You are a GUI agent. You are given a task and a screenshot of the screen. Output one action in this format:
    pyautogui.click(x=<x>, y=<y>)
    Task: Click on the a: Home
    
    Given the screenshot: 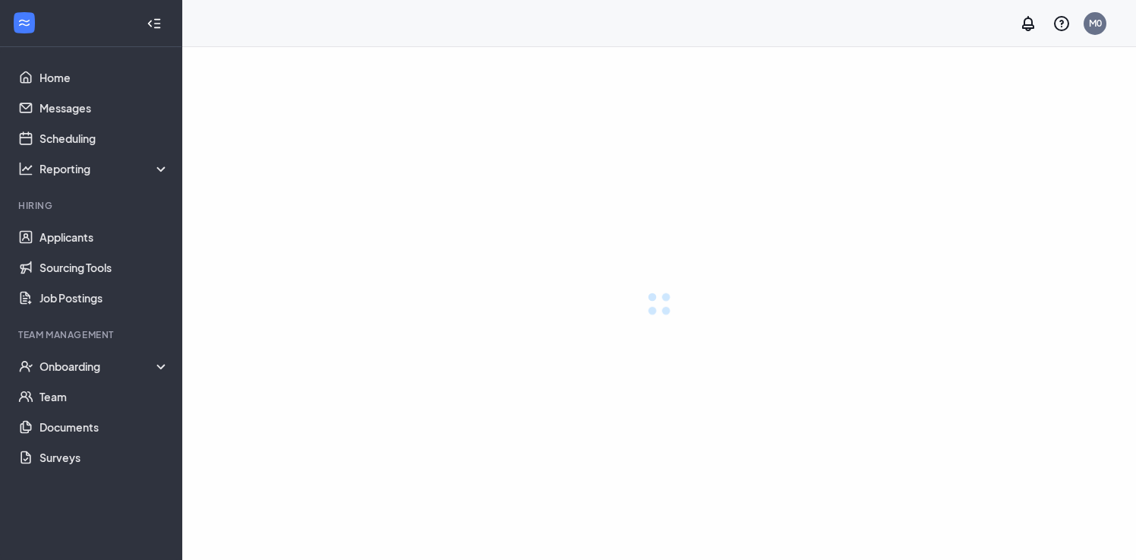 What is the action you would take?
    pyautogui.click(x=104, y=77)
    